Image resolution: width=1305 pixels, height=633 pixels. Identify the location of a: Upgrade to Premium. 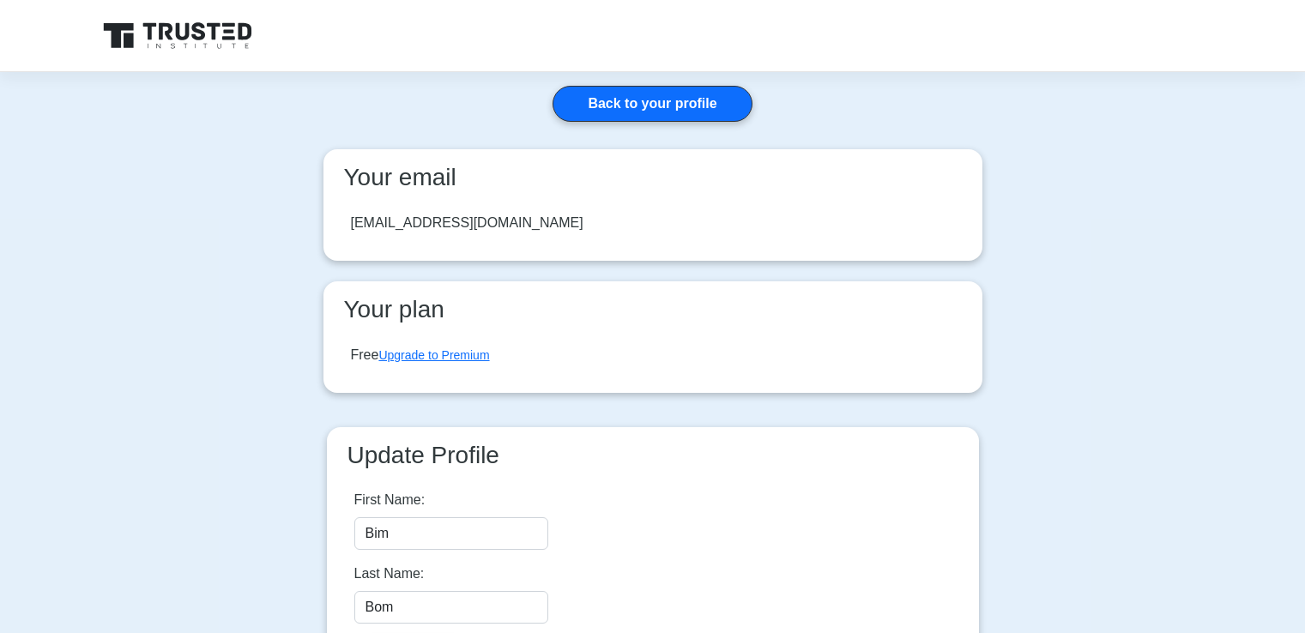
(433, 355).